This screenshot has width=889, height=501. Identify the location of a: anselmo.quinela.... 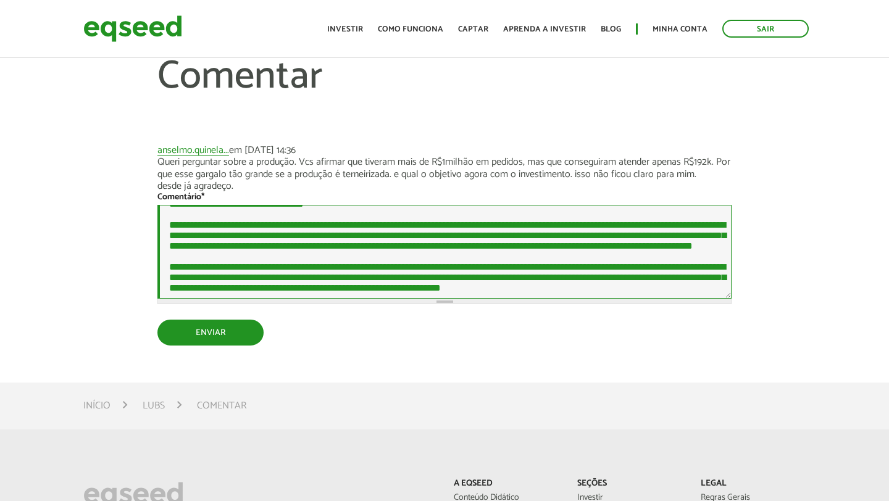
(193, 151).